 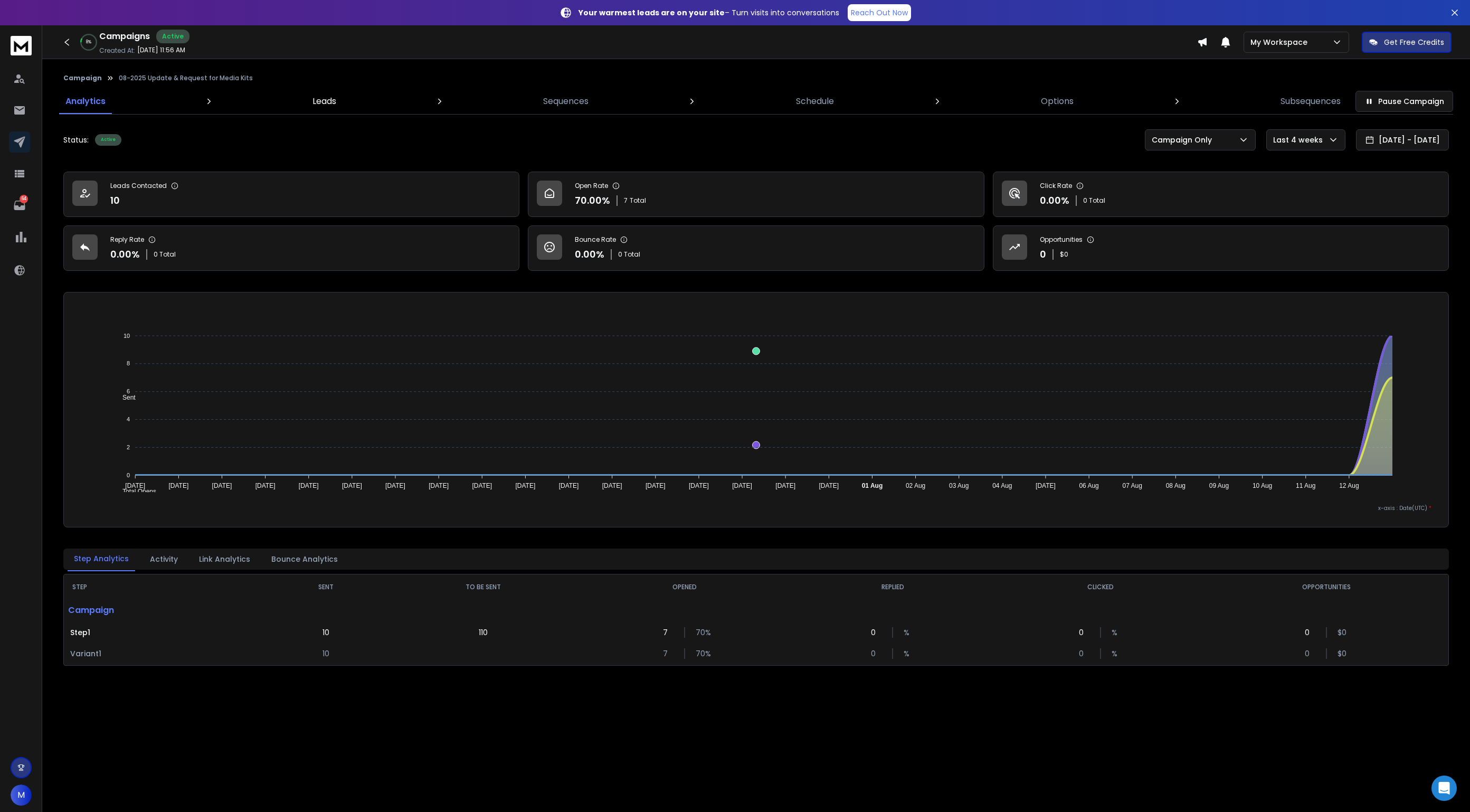 What do you see at coordinates (135, 491) in the screenshot?
I see `span: Total Opens` at bounding box center [135, 491].